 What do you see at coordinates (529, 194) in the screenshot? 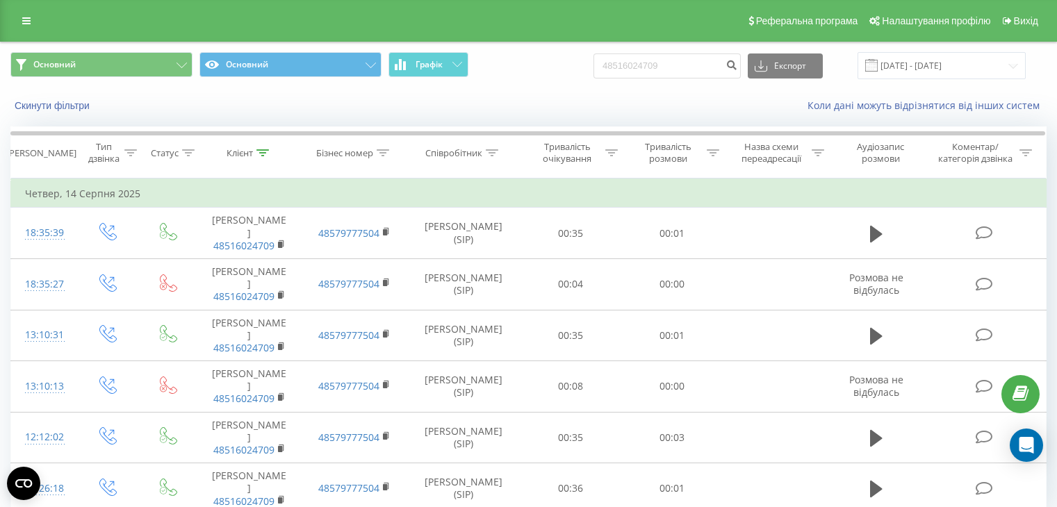
I see `td: Четвер, 14 Серпня 2025` at bounding box center [529, 194].